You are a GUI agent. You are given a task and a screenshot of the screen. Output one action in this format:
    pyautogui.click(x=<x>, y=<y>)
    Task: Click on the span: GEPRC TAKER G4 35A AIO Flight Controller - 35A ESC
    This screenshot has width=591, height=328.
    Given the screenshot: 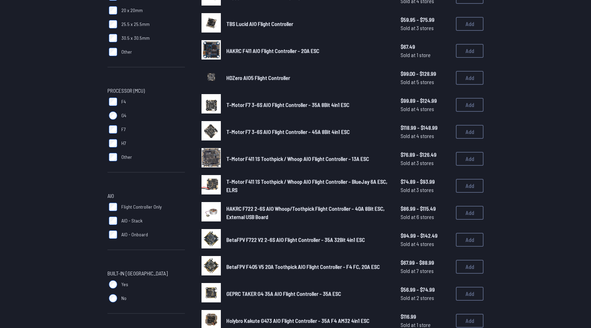 What is the action you would take?
    pyautogui.click(x=284, y=293)
    